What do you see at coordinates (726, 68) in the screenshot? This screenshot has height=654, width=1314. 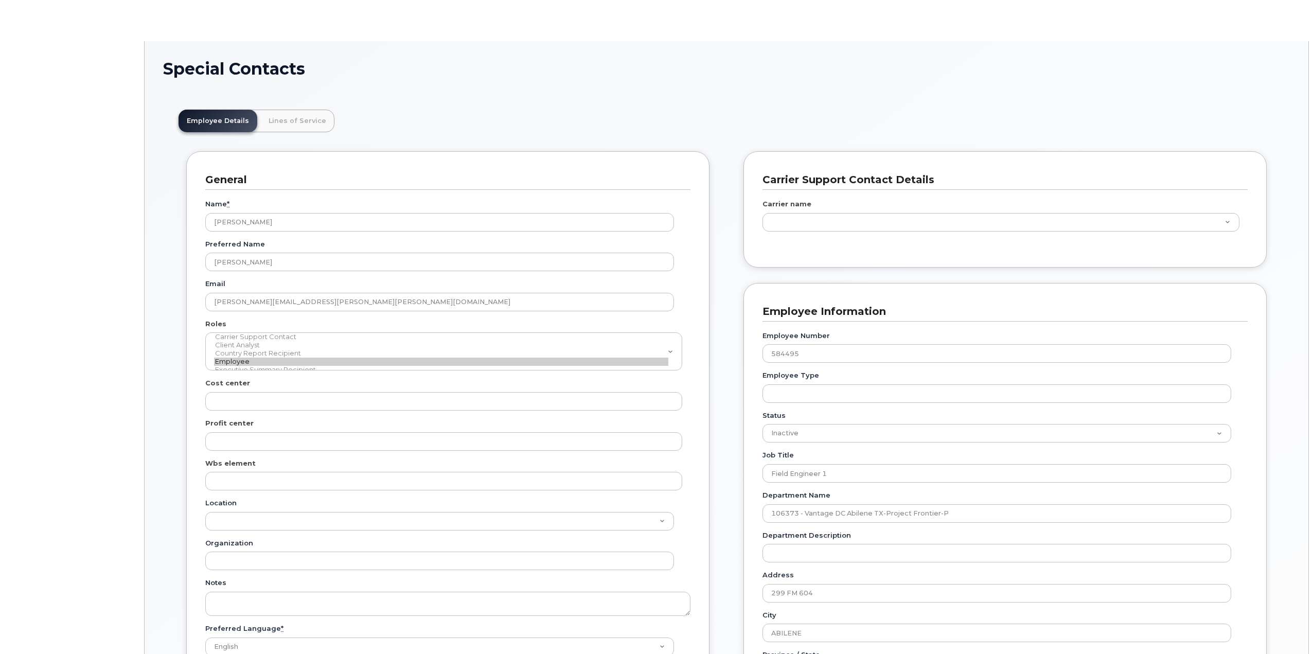 I see `h1: Special Contacts` at bounding box center [726, 68].